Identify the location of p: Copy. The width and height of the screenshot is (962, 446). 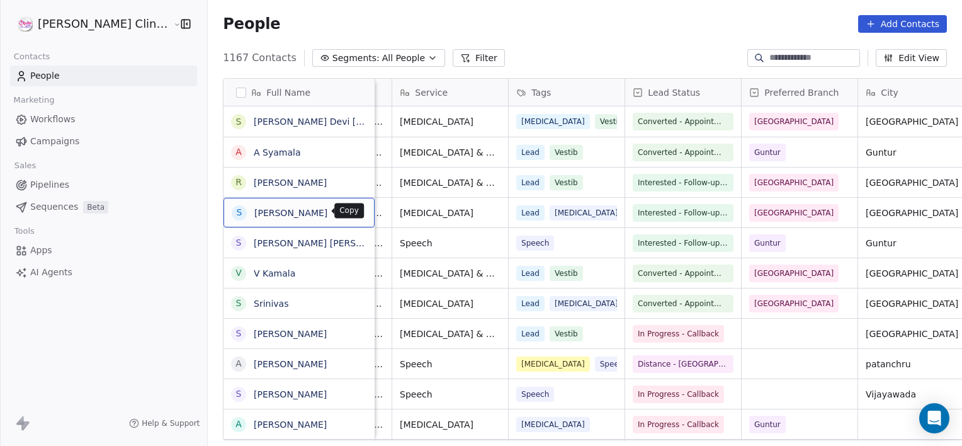
(349, 210).